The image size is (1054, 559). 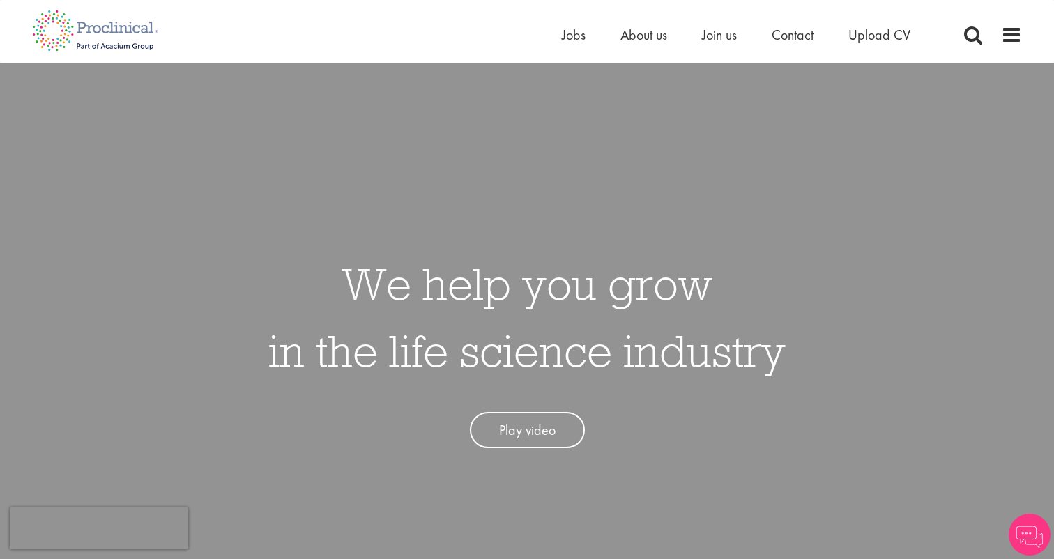 What do you see at coordinates (879, 35) in the screenshot?
I see `span: Upload CV` at bounding box center [879, 35].